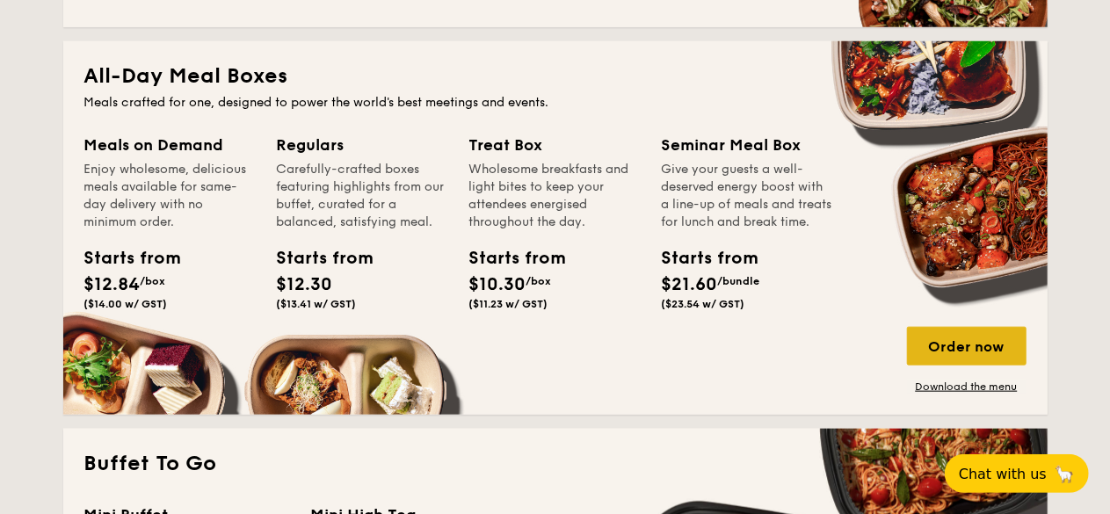 This screenshot has height=514, width=1110. Describe the element at coordinates (1017, 474) in the screenshot. I see `button: Chat with us🦙` at that location.